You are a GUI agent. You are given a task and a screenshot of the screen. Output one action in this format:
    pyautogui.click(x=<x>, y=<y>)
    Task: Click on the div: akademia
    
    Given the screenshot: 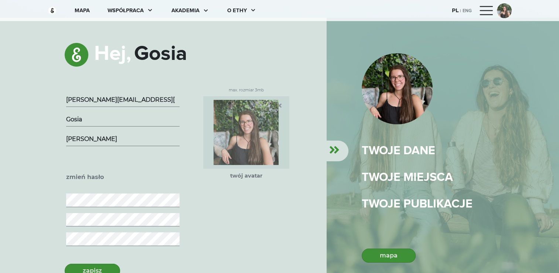 What is the action you would take?
    pyautogui.click(x=185, y=11)
    